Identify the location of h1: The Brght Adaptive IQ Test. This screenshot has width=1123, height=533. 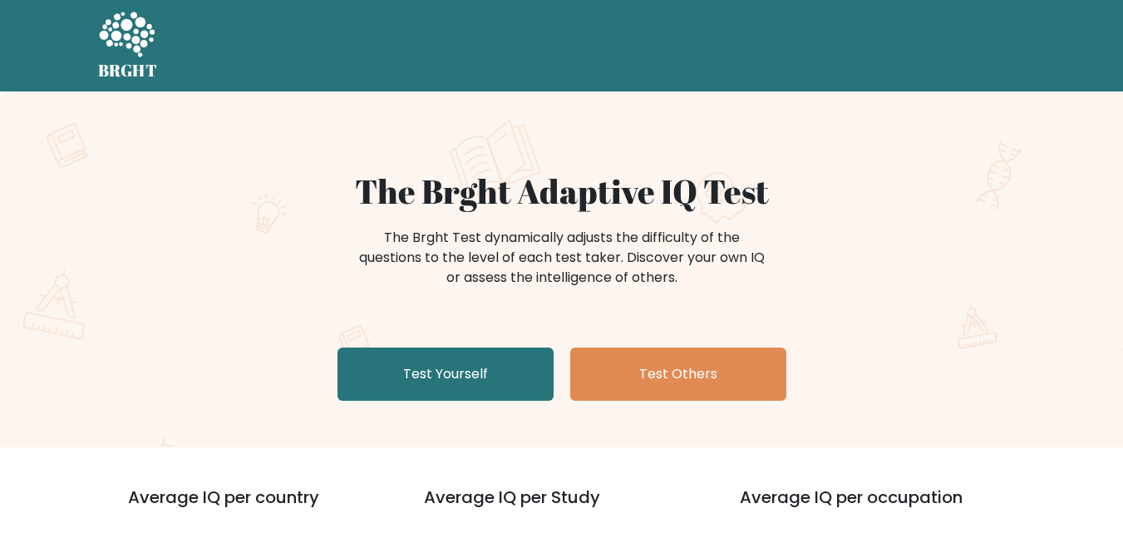
(562, 191).